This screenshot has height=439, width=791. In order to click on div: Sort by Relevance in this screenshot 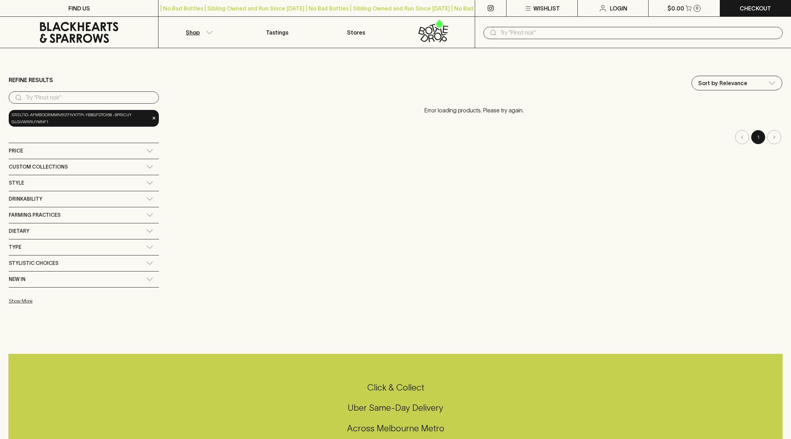, I will do `click(737, 83)`.